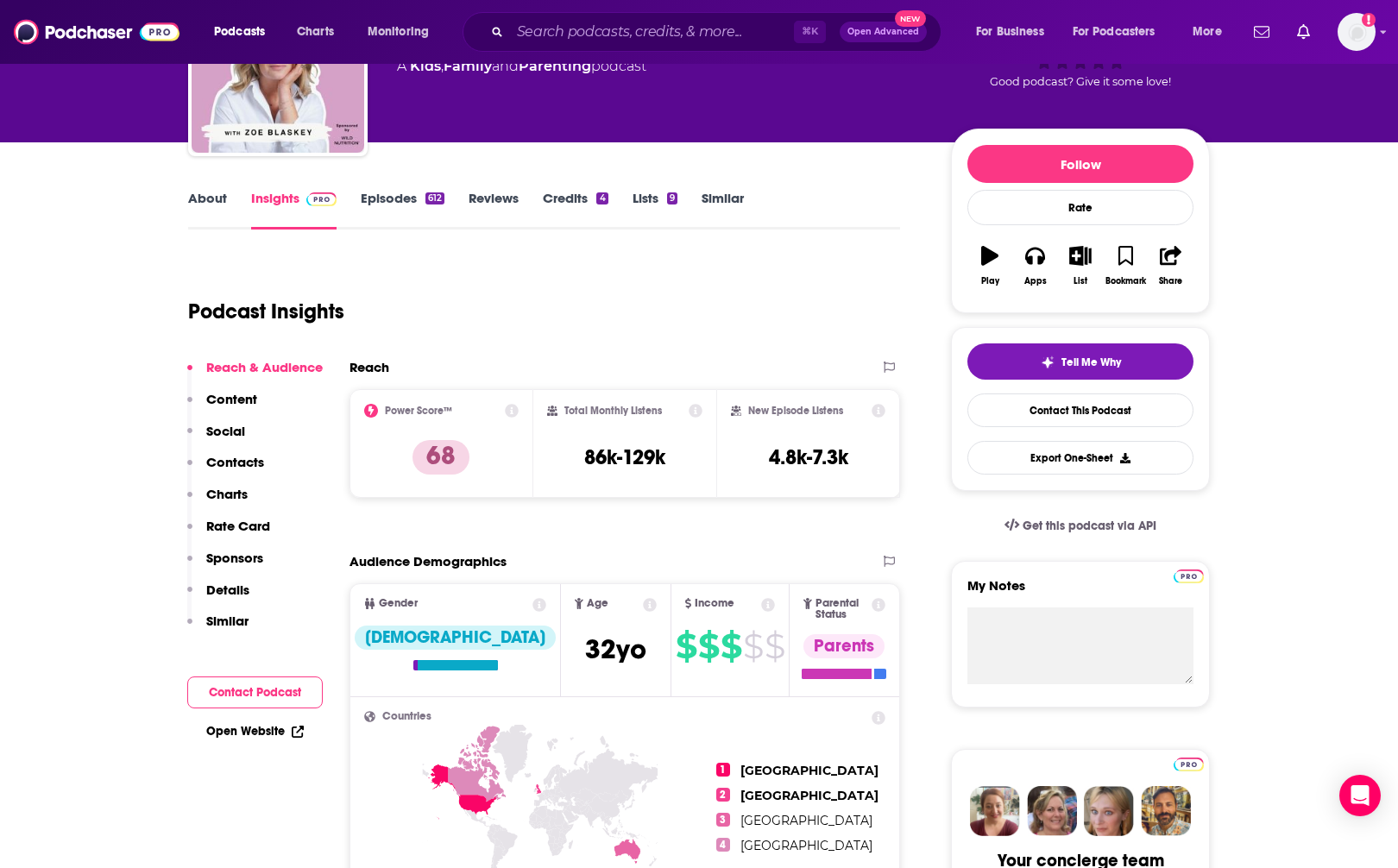 The height and width of the screenshot is (868, 1398). What do you see at coordinates (575, 210) in the screenshot?
I see `a: Credits4` at bounding box center [575, 210].